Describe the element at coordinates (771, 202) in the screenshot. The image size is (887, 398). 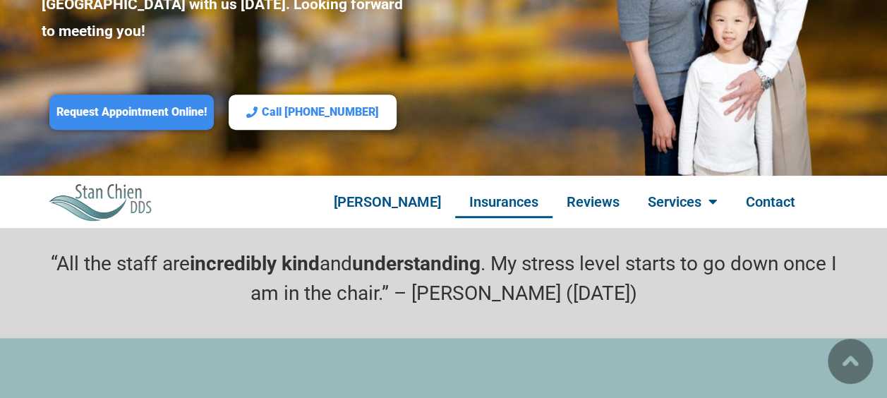
I see `a: Contact` at that location.